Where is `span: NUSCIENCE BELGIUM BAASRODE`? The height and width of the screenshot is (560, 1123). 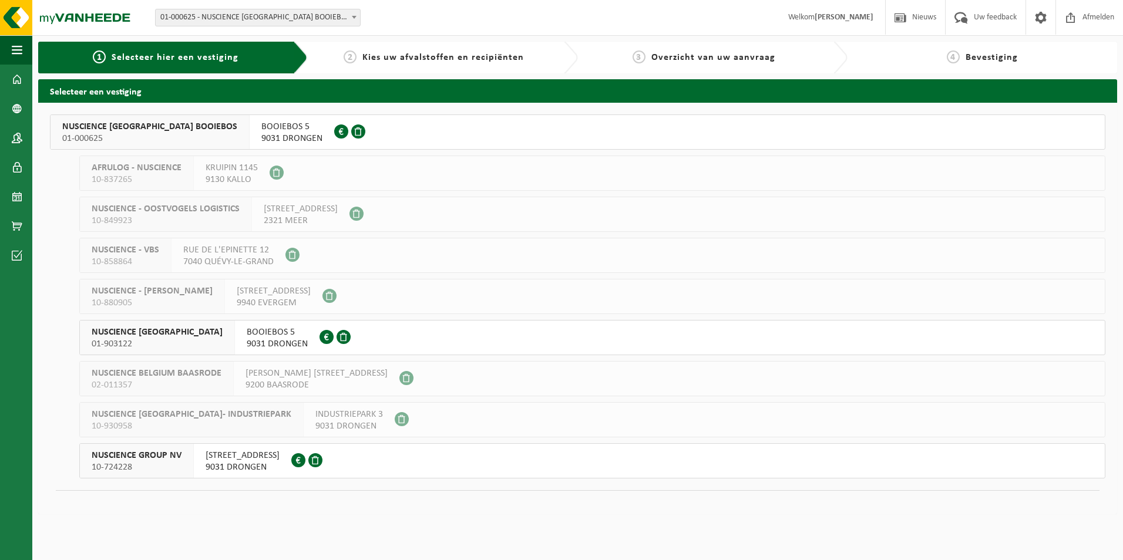
span: NUSCIENCE BELGIUM BAASRODE is located at coordinates (156, 374).